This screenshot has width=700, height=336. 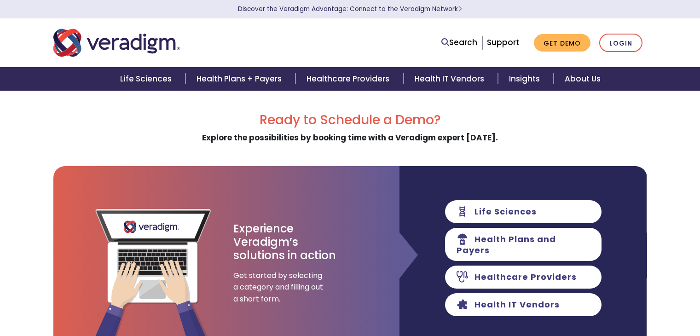 I want to click on h3: Experience Veradigm’s solutions in action, so click(x=285, y=242).